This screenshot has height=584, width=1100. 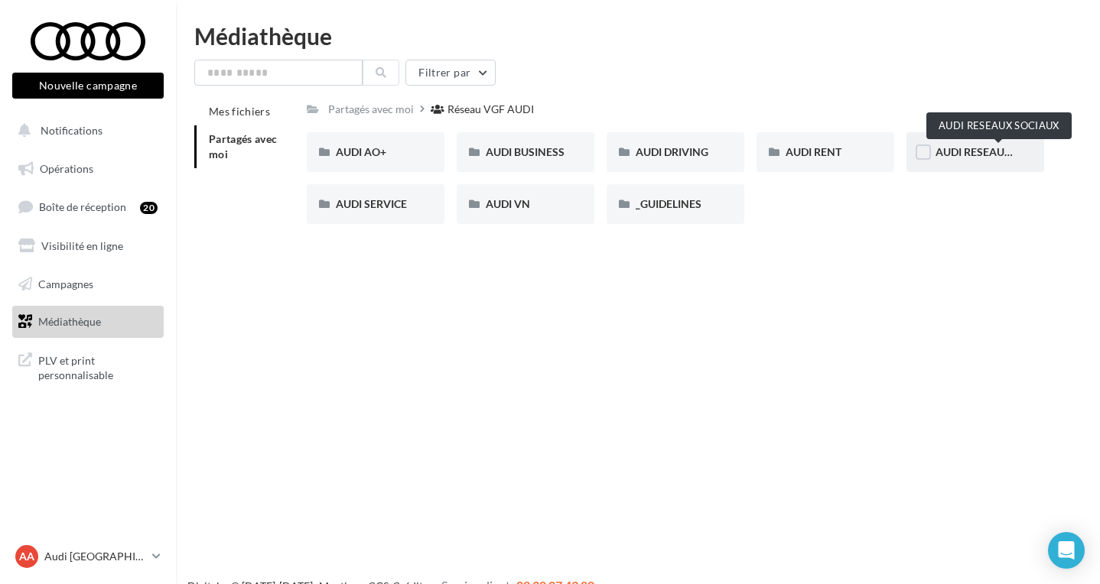 What do you see at coordinates (361, 151) in the screenshot?
I see `span: AUDI AO+` at bounding box center [361, 151].